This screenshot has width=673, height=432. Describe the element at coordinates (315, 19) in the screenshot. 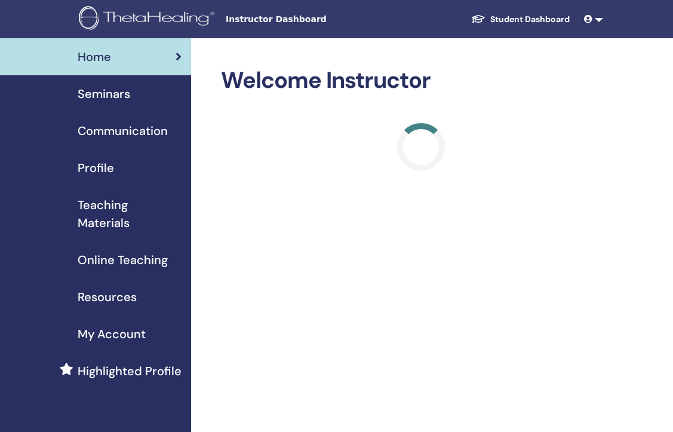

I see `span: Instructor Dashboard` at that location.